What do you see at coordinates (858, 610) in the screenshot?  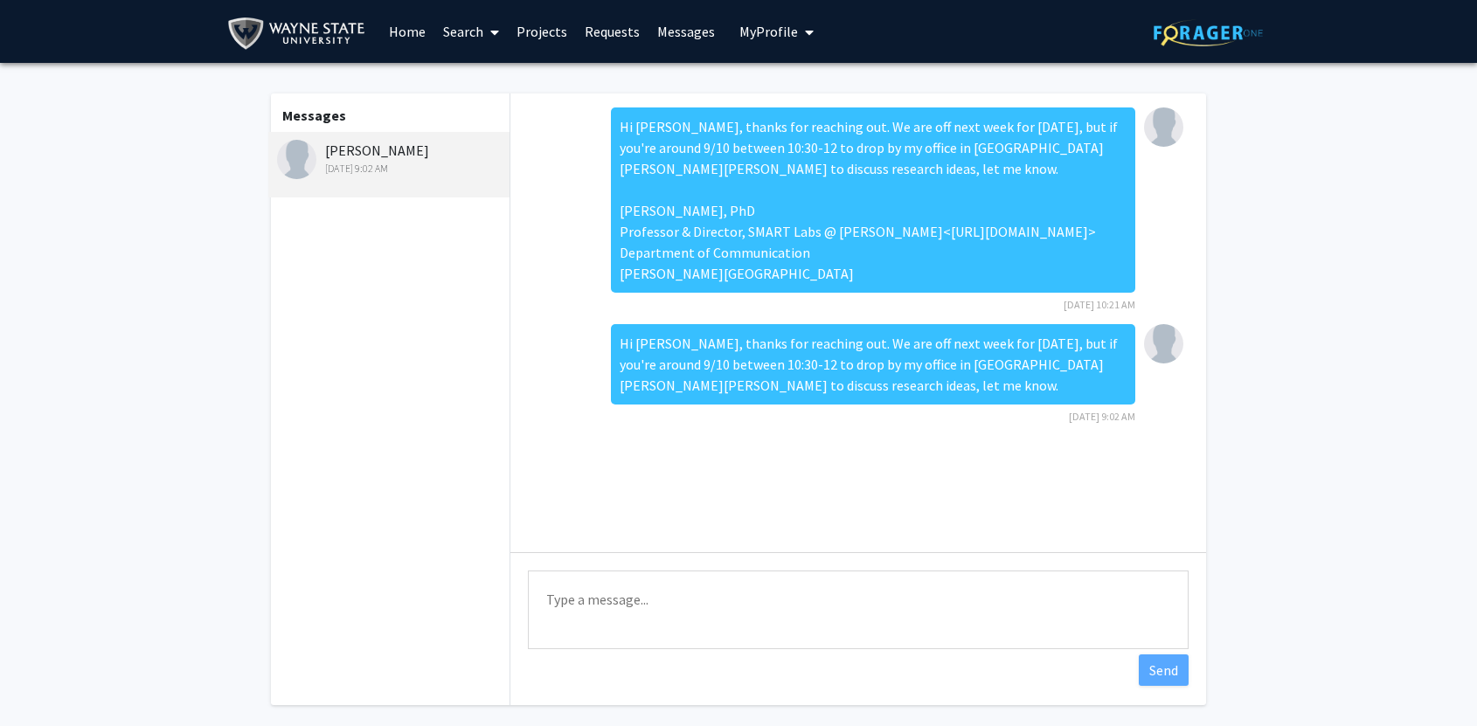 I see `textarea: Message` at bounding box center [858, 610].